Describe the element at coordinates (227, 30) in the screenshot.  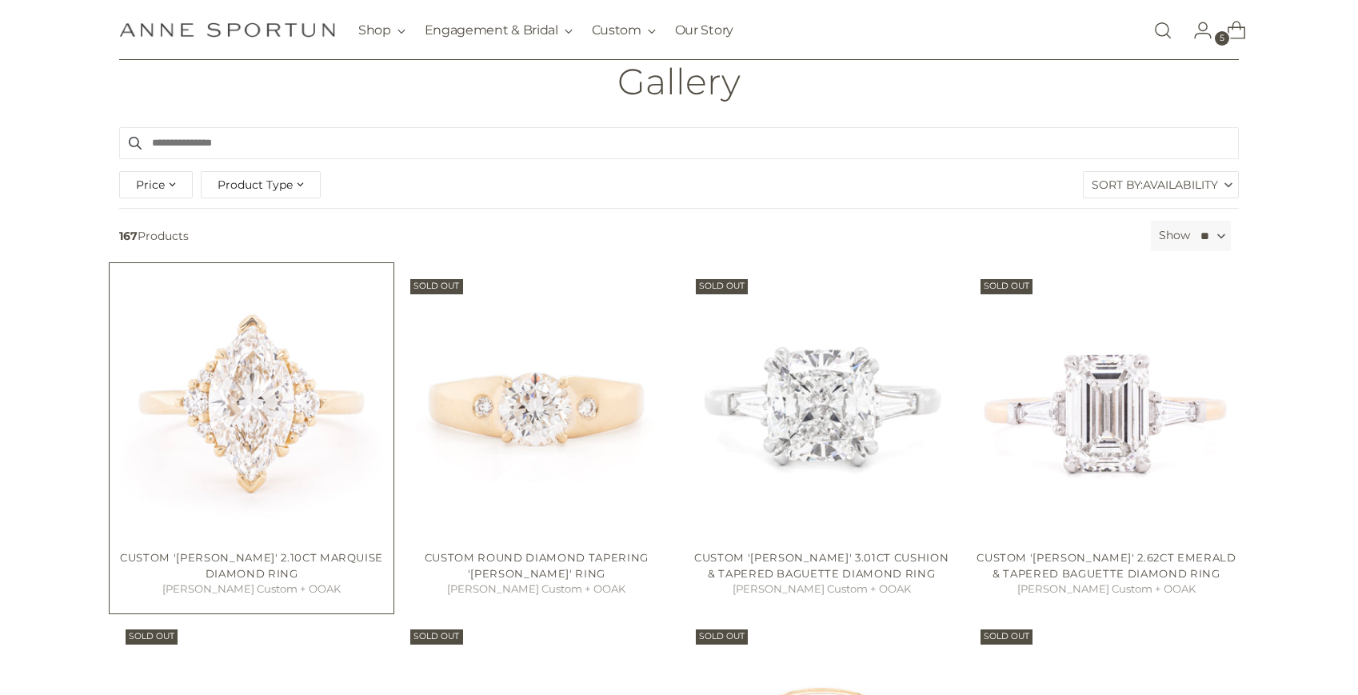
I see `a: Anne Sportun Fine Jewellery` at that location.